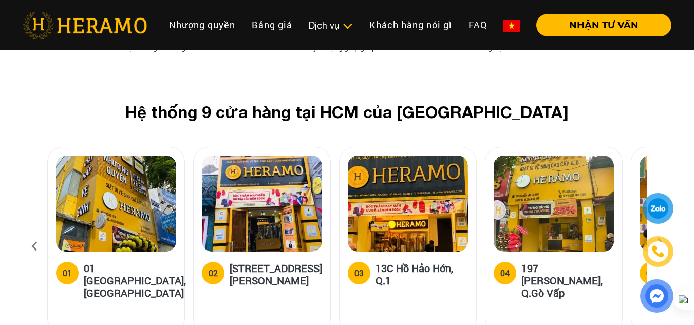  Describe the element at coordinates (422, 274) in the screenshot. I see `h5: 13C Hồ Hảo Hớn, Q.1` at that location.